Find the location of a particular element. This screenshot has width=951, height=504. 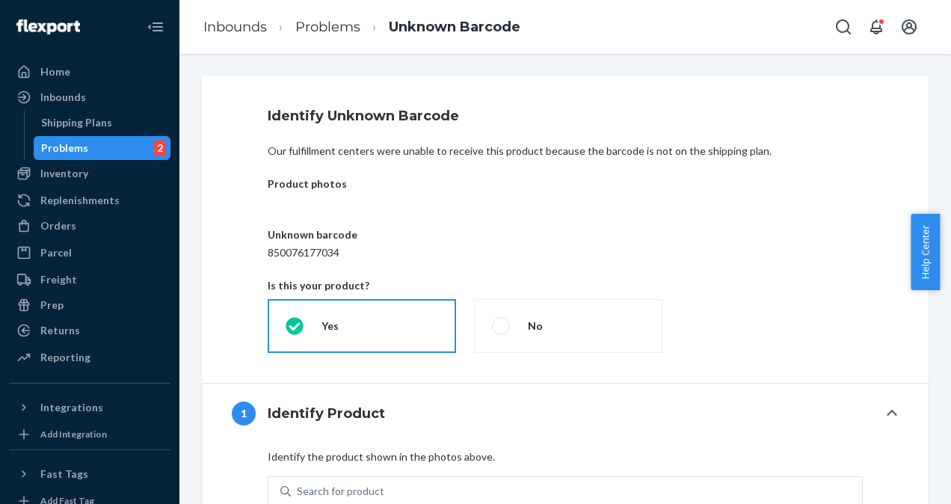

a: Freight is located at coordinates (90, 280).